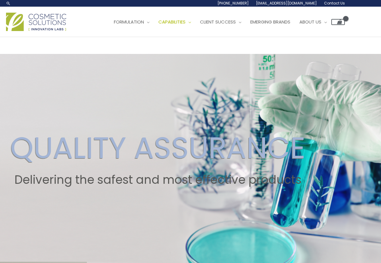 This screenshot has height=263, width=381. I want to click on a: About Us, so click(313, 22).